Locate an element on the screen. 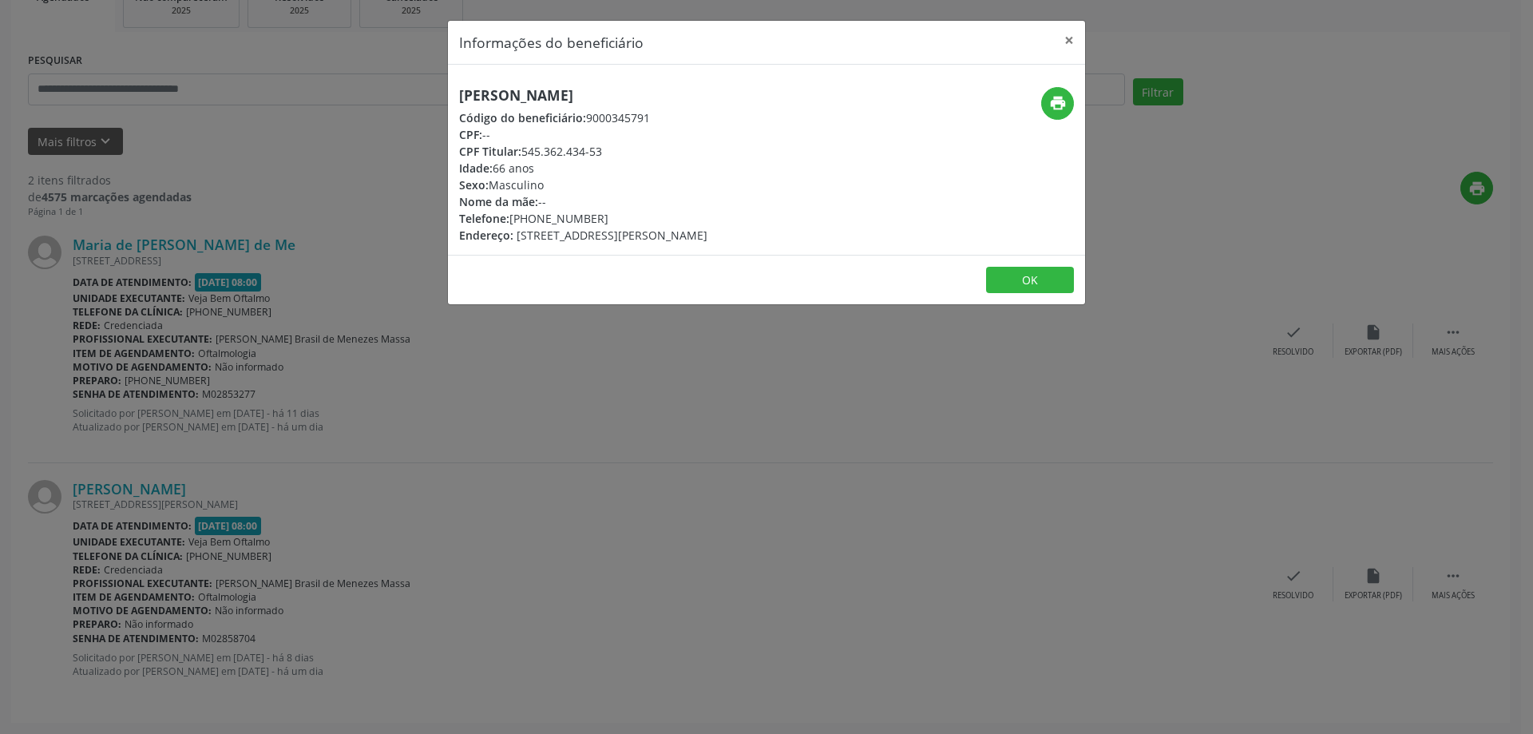  div: 545.362.434-53 is located at coordinates (583, 151).